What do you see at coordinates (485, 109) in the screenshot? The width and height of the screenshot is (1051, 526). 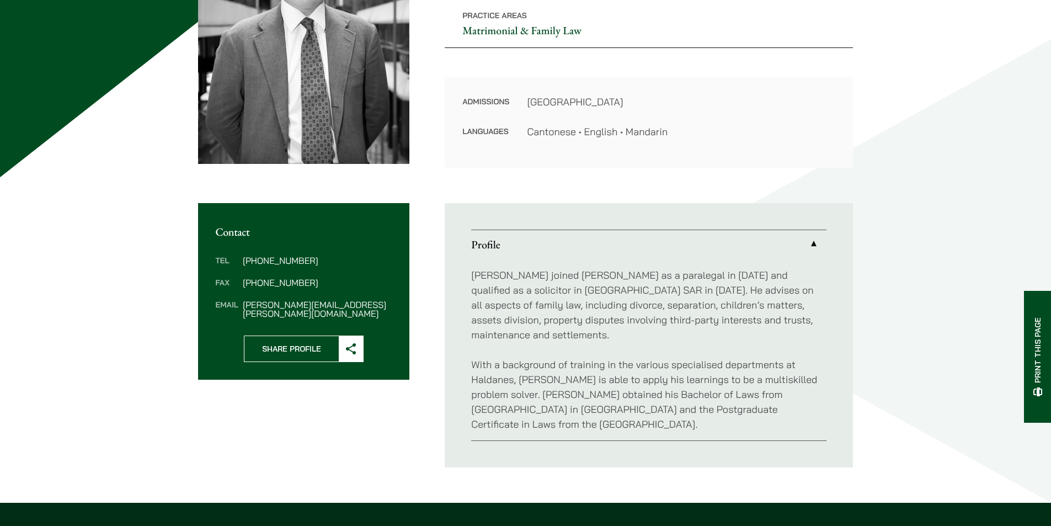 I see `dt: Admissions` at bounding box center [485, 109].